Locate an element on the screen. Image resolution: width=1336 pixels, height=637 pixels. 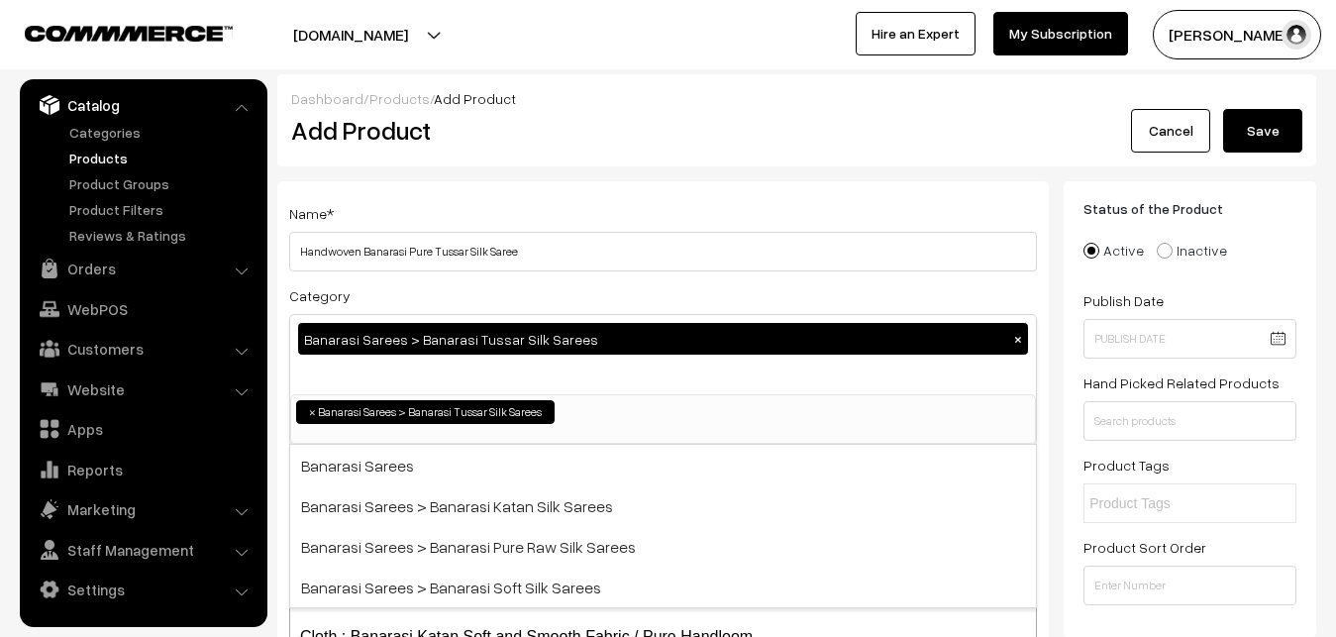
a: WebPOS is located at coordinates (143, 309).